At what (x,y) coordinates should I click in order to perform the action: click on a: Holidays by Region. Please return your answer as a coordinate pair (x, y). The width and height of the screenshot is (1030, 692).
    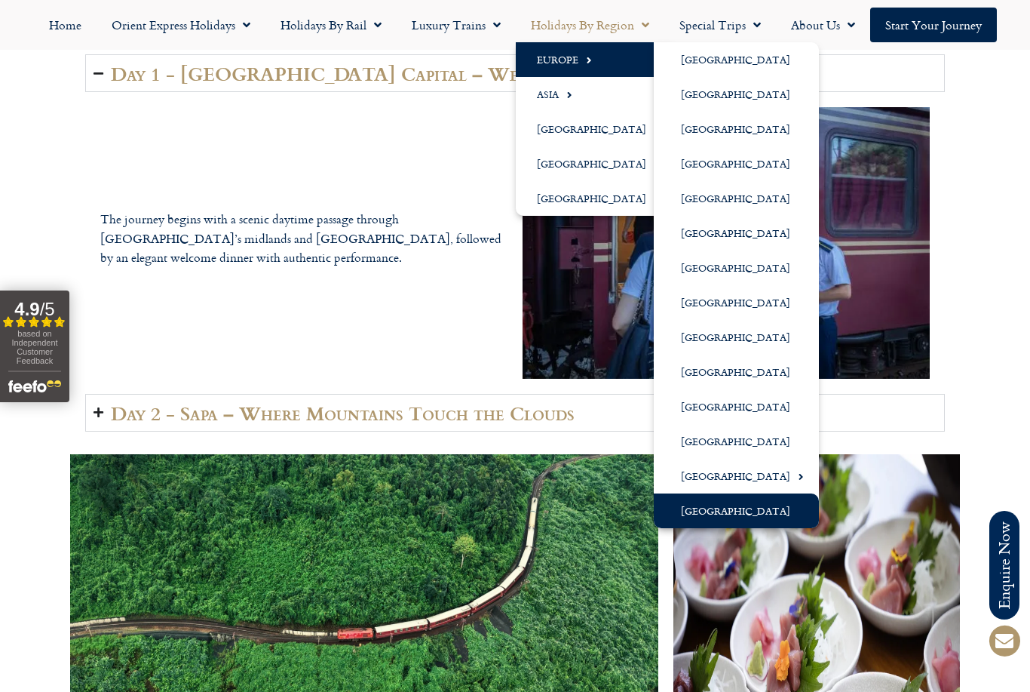
    Looking at the image, I should click on (590, 25).